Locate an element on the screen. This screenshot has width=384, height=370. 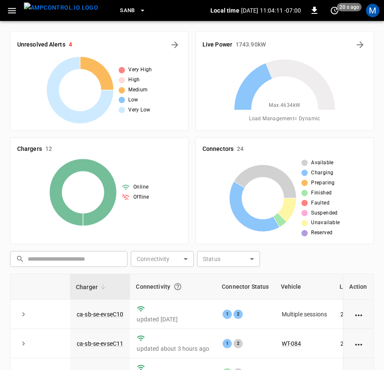
img: ampcontrol.io logo is located at coordinates (61, 8).